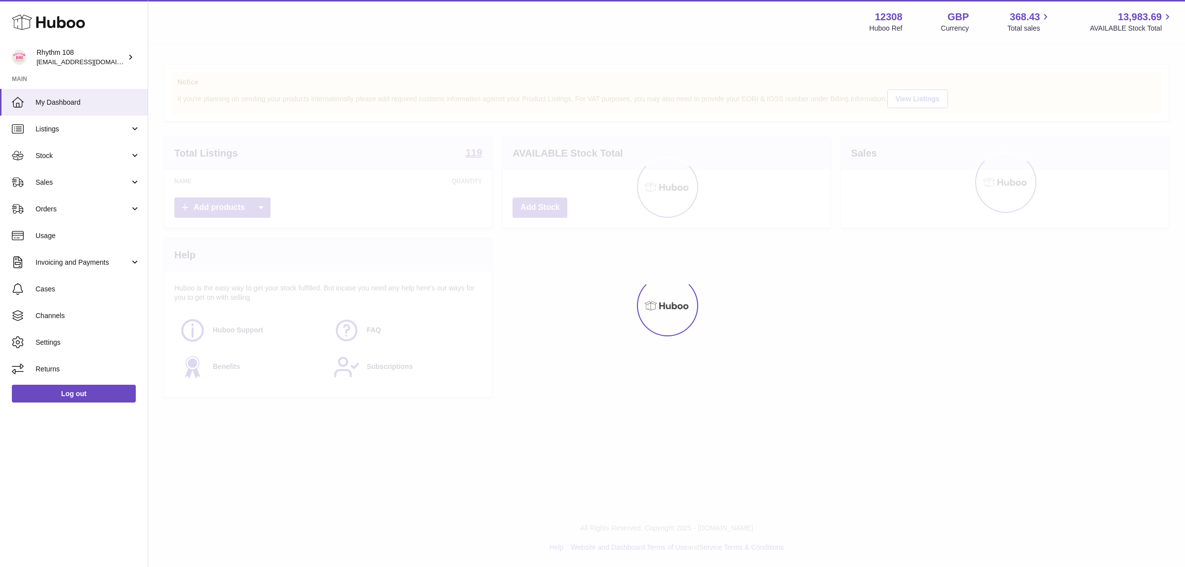 This screenshot has height=567, width=1185. What do you see at coordinates (82, 155) in the screenshot?
I see `span: Stock` at bounding box center [82, 155].